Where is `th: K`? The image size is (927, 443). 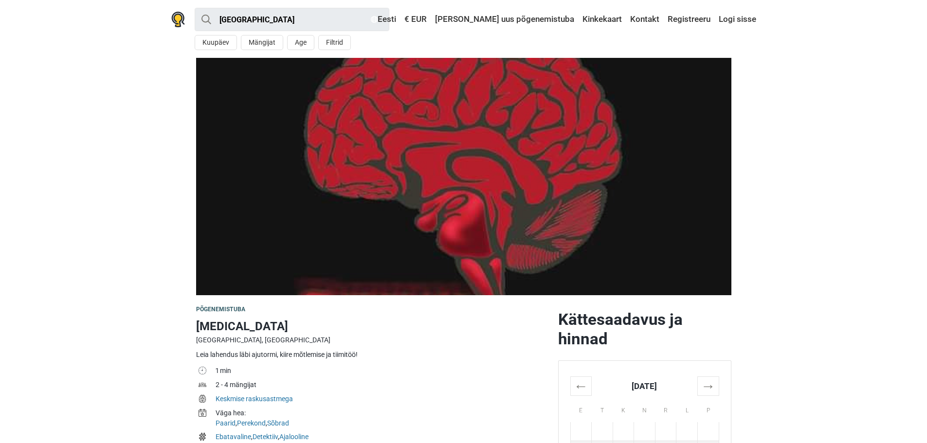
th: K is located at coordinates (623, 409).